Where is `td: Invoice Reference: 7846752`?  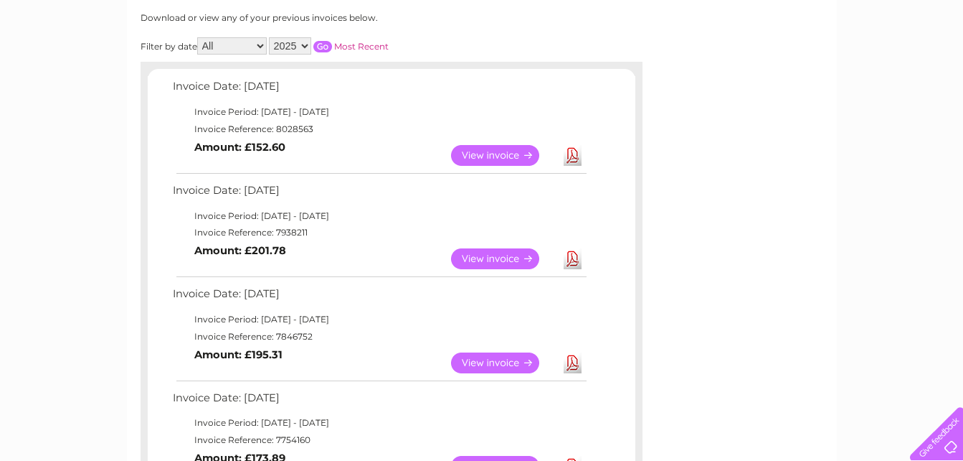 td: Invoice Reference: 7846752 is located at coordinates (379, 336).